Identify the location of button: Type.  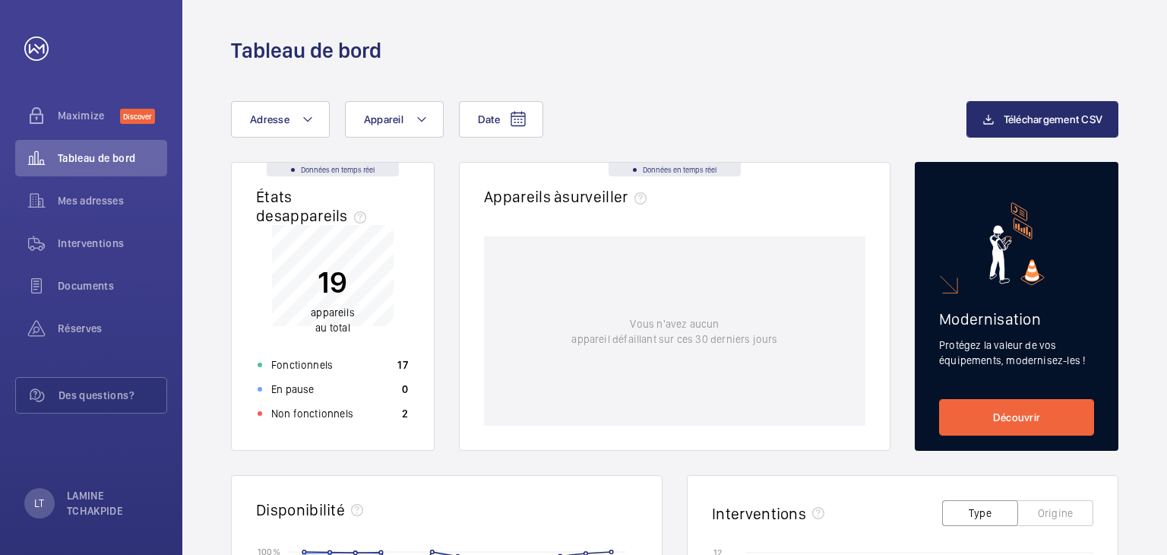
(980, 513).